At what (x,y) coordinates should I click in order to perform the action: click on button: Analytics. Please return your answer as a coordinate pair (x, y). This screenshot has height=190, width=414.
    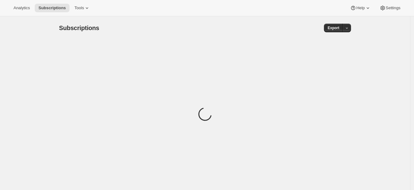
    Looking at the image, I should click on (22, 8).